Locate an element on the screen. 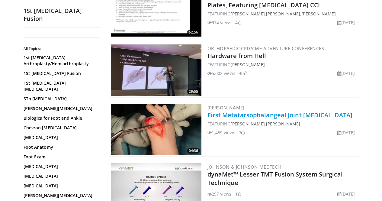 This screenshot has height=201, width=382. li: 5,002 views is located at coordinates (221, 73).